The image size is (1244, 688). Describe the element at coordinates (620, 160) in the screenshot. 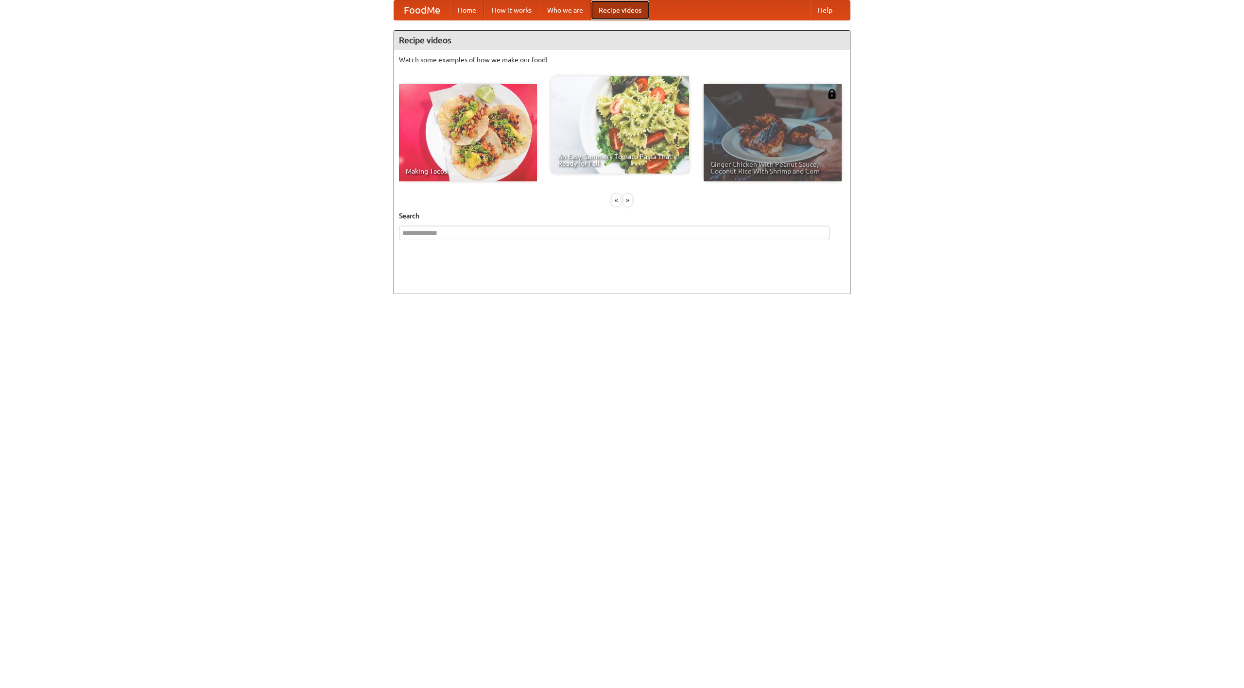

I see `span: An Easy, Summery Tomato Pasta That's Ready for Fall` at that location.